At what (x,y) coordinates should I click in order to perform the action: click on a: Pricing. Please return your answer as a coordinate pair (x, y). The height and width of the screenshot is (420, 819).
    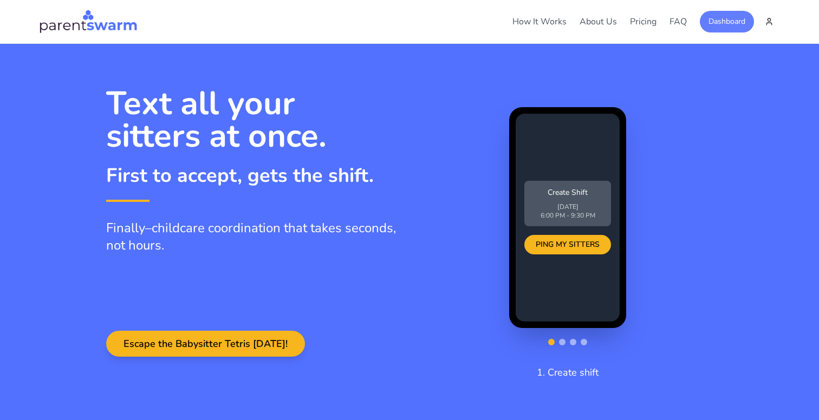
    Looking at the image, I should click on (643, 22).